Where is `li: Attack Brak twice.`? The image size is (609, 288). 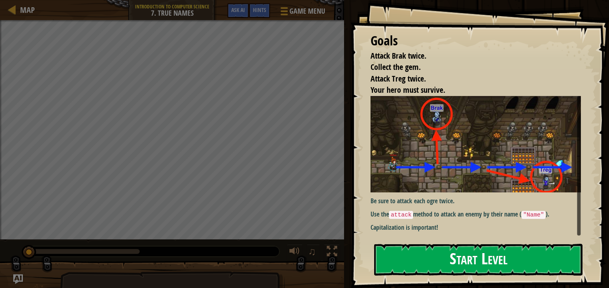
li: Attack Brak twice. is located at coordinates (469, 56).